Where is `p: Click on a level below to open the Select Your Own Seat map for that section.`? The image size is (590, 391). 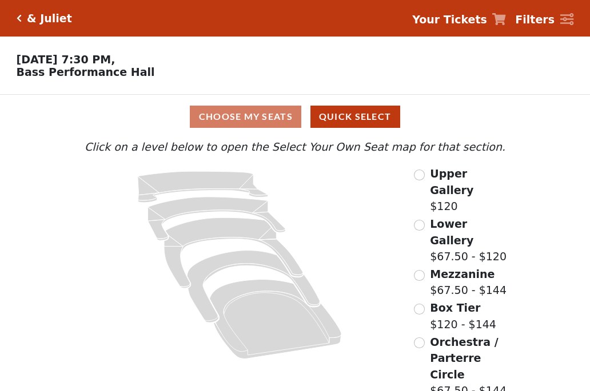
p: Click on a level below to open the Select Your Own Seat map for that section. is located at coordinates (295, 147).